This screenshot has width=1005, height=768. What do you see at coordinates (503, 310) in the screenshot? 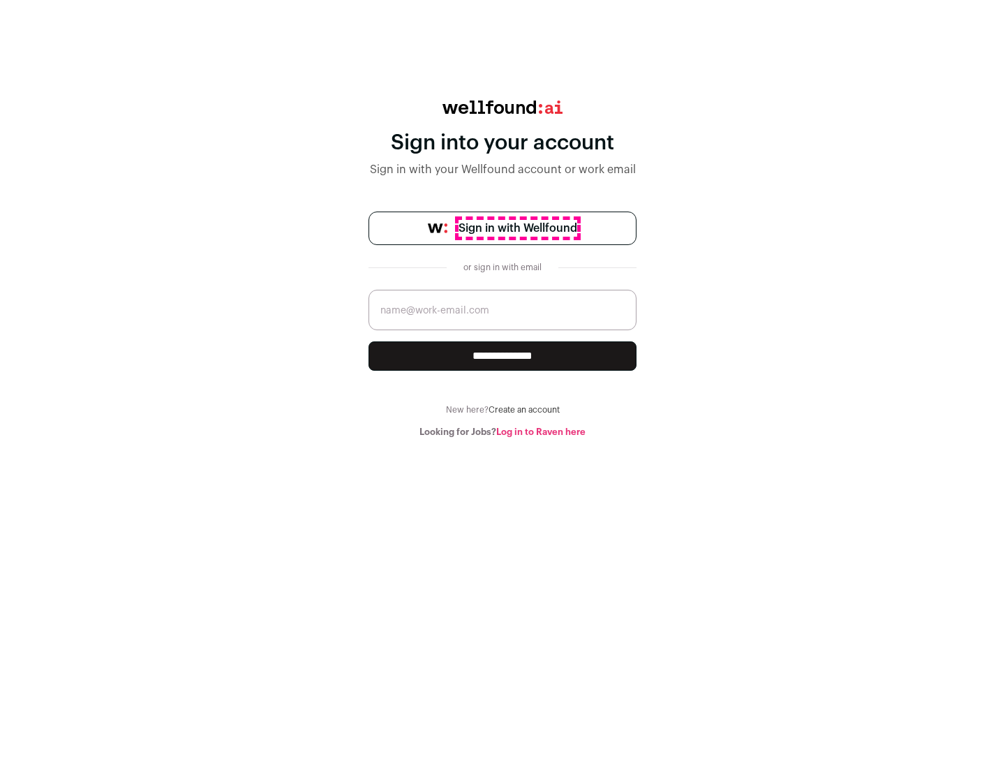
I see `input: name@work-email.com` at bounding box center [503, 310].